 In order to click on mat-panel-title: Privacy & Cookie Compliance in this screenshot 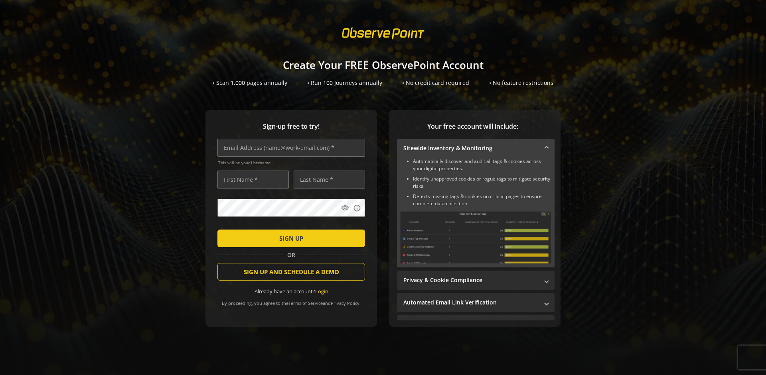, I will do `click(471, 280)`.